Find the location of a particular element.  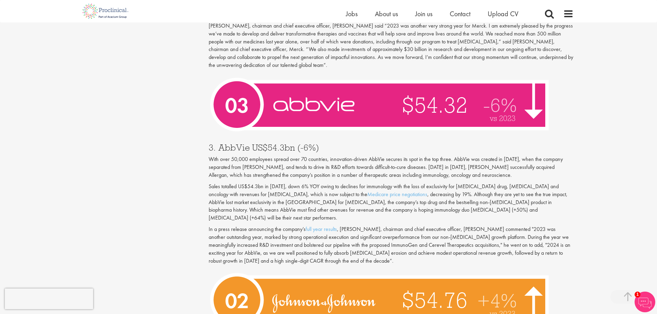

a: Upload CV is located at coordinates (503, 14).